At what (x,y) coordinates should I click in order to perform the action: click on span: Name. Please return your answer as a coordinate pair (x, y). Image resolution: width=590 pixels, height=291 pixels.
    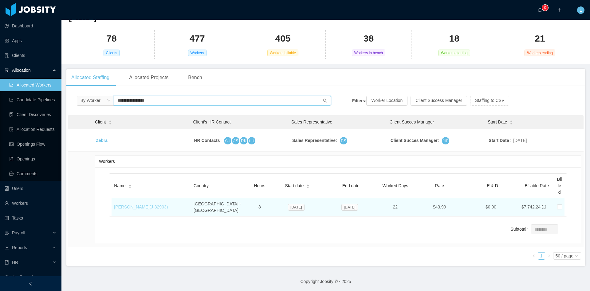
    Looking at the image, I should click on (120, 185).